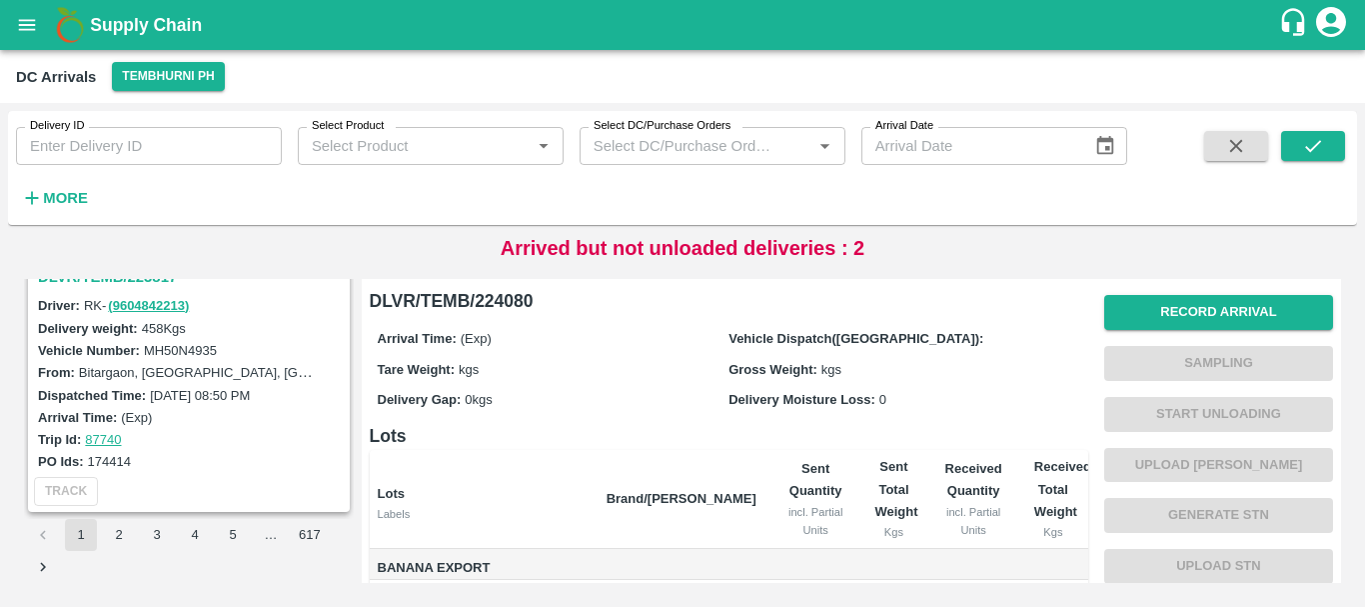 This screenshot has width=1365, height=607. What do you see at coordinates (59, 439) in the screenshot?
I see `label: Trip Id:` at bounding box center [59, 439].